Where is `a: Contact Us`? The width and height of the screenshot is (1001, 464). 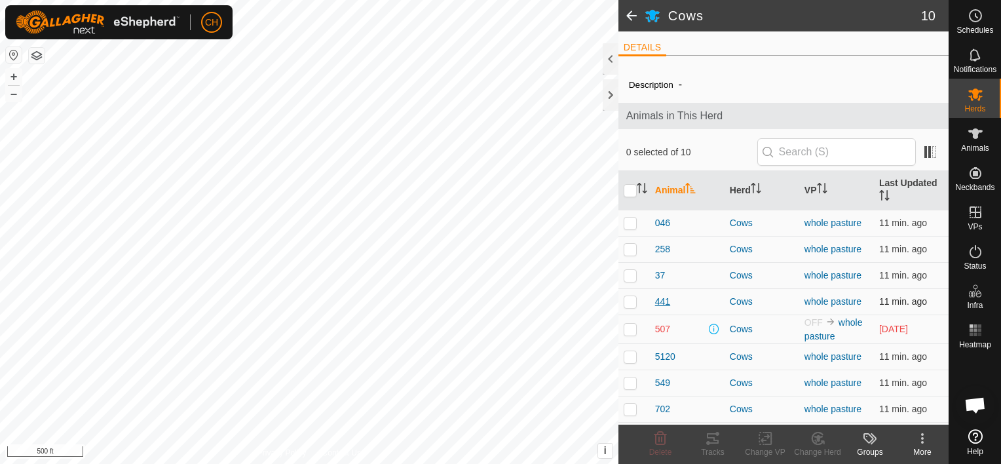 a: Contact Us is located at coordinates (341, 452).